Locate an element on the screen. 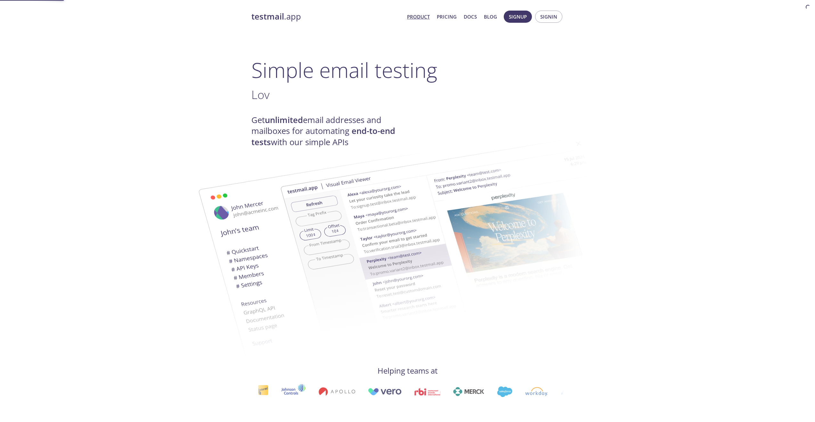 Image resolution: width=815 pixels, height=422 pixels. a: Pricing is located at coordinates (447, 17).